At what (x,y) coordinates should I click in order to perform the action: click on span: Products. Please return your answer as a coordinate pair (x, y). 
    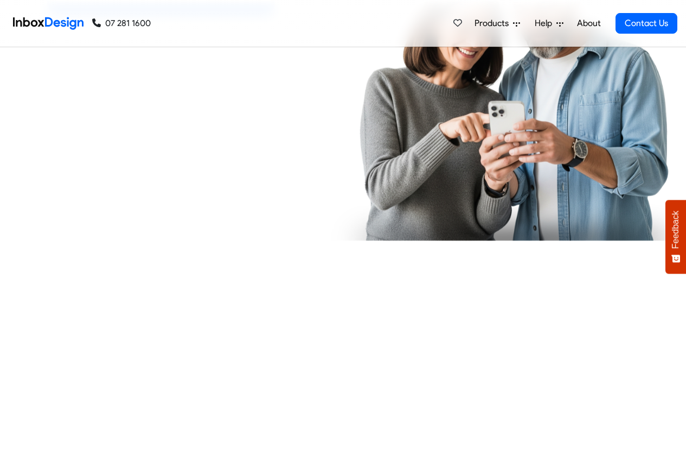
    Looking at the image, I should click on (494, 23).